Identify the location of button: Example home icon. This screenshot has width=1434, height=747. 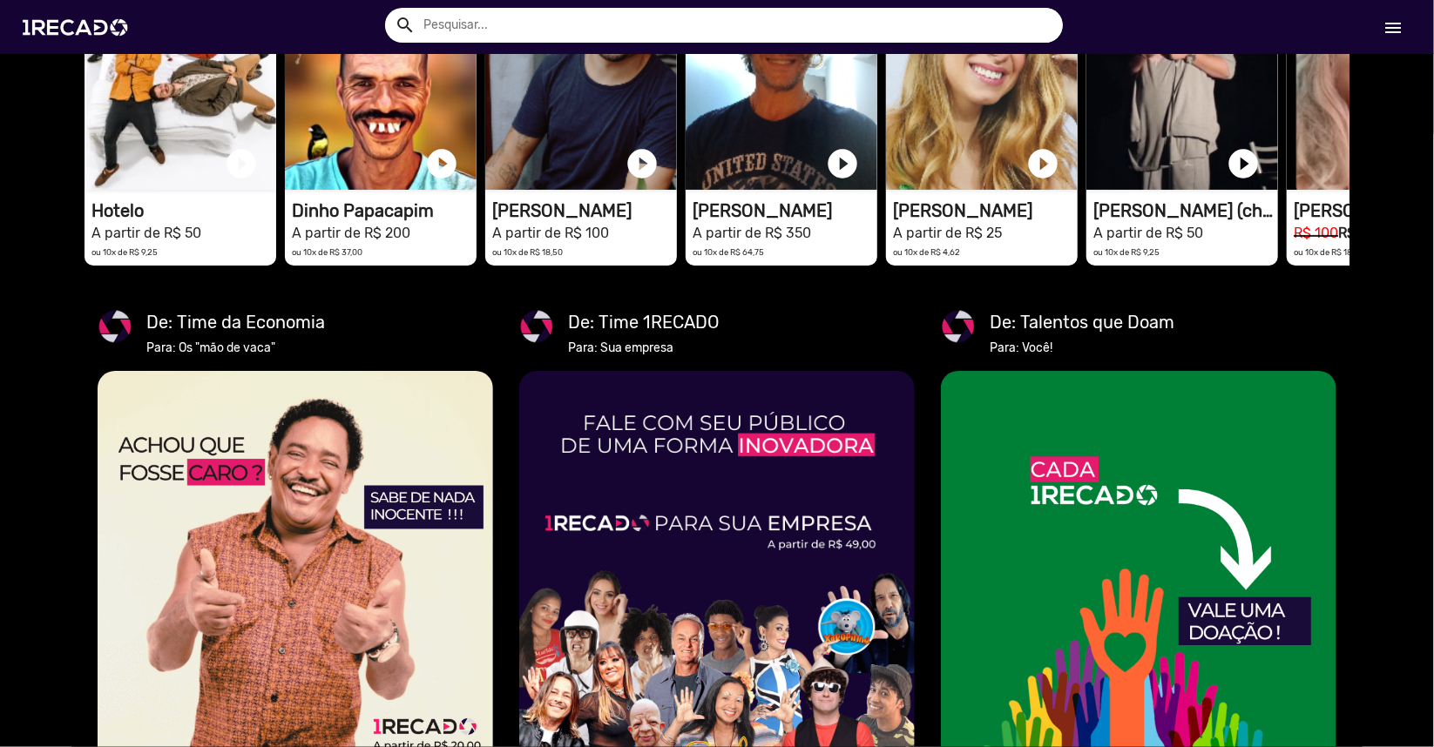
(404, 24).